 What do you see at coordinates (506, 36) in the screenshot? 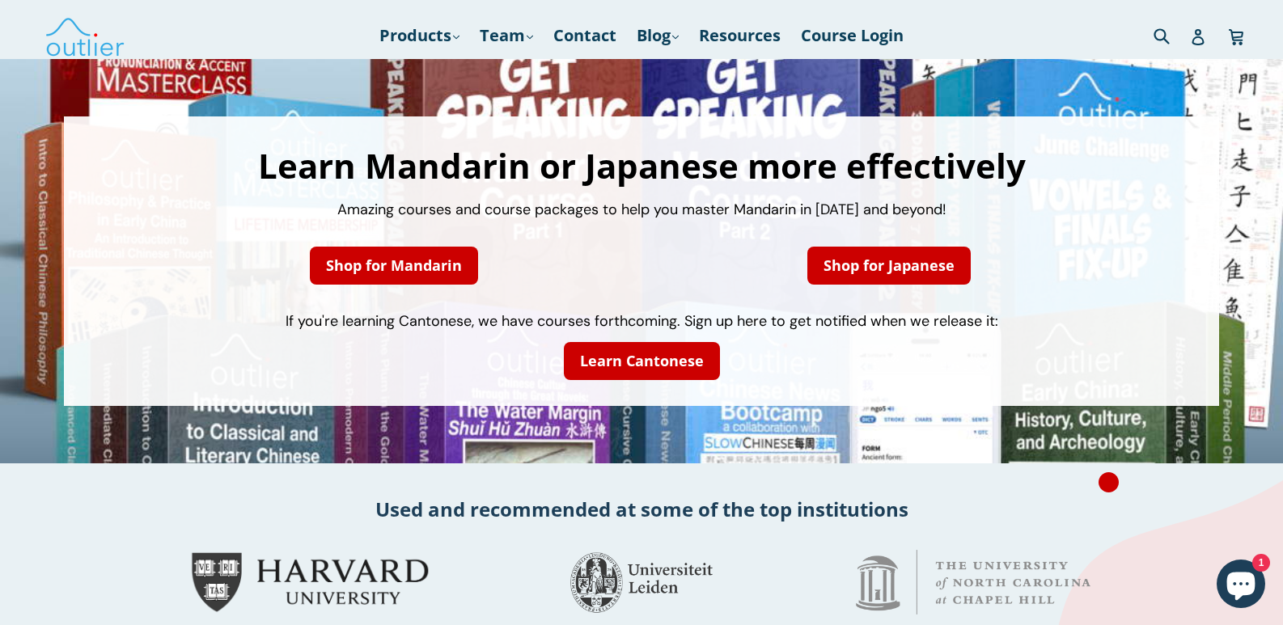
I see `a: Team` at bounding box center [506, 36].